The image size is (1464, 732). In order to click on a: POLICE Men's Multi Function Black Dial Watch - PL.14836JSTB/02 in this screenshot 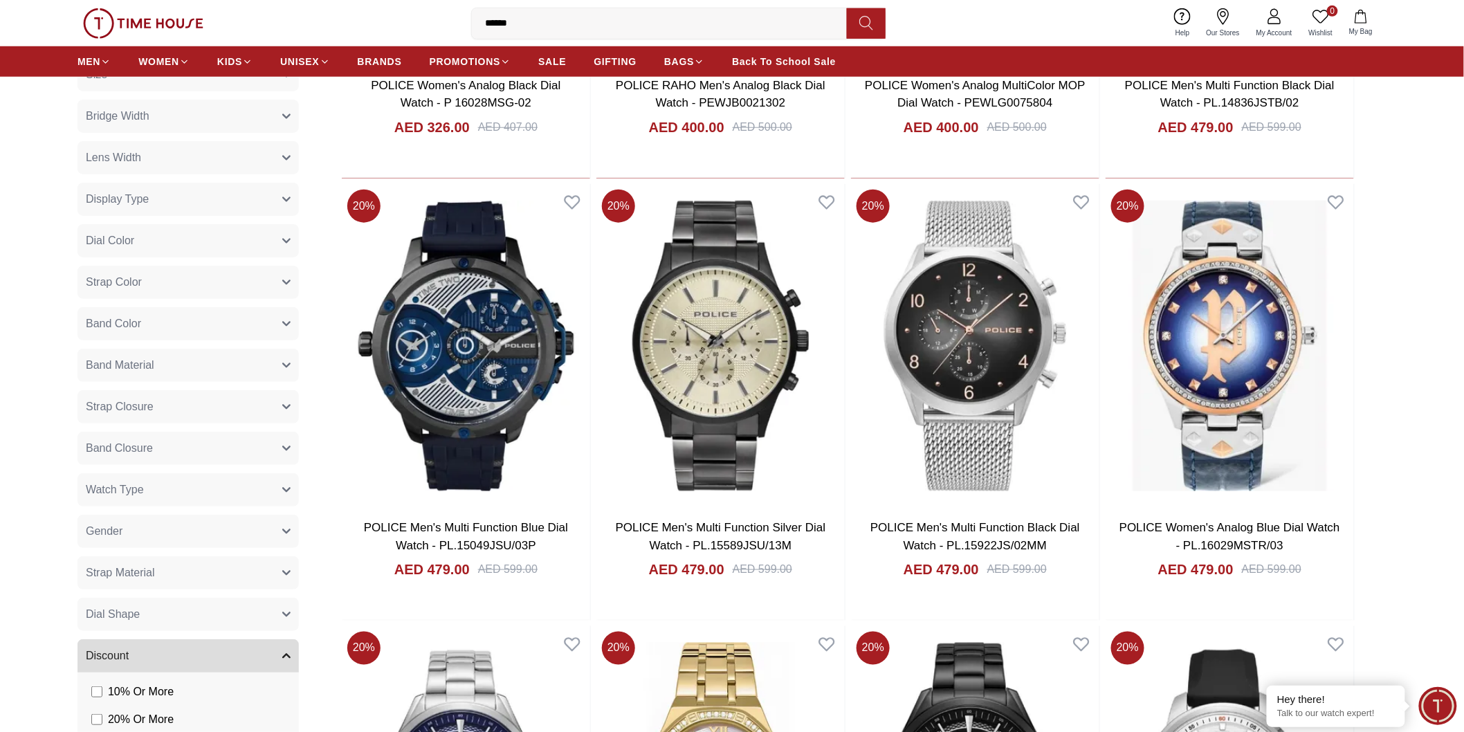, I will do `click(1229, 94)`.